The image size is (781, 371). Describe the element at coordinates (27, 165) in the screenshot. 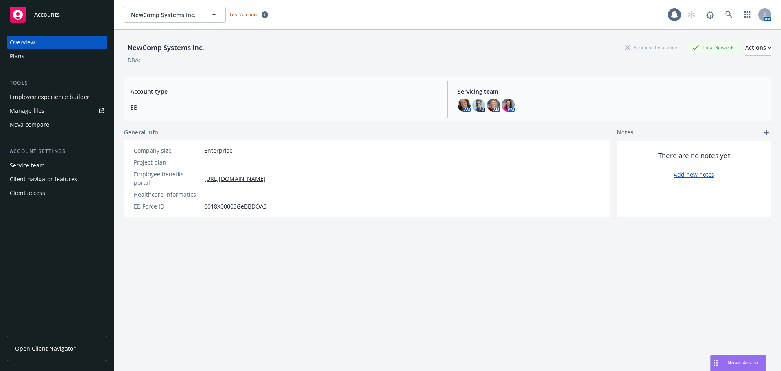

I see `div: Service team` at that location.